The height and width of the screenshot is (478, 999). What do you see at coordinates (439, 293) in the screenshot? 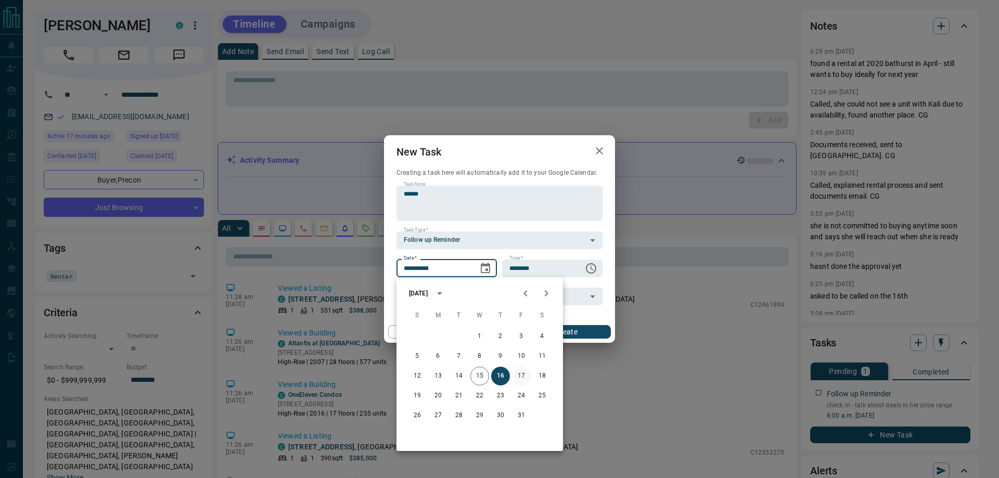
I see `button: calendar view is open, switch to year view` at bounding box center [439, 293].